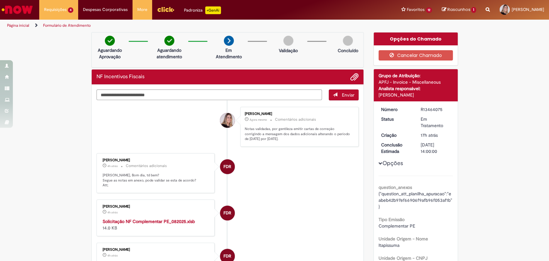  I want to click on time: 29/08/2025 19:03:00, so click(429, 135).